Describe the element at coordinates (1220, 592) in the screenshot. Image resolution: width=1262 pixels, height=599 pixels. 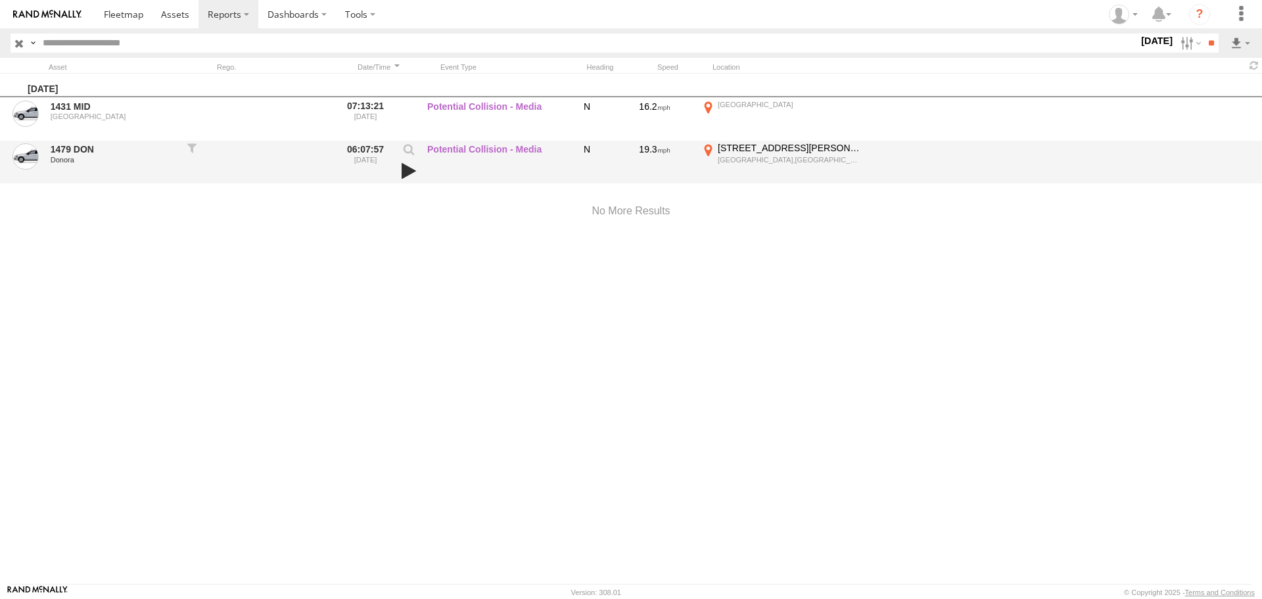
I see `a: Terms and Conditions` at that location.